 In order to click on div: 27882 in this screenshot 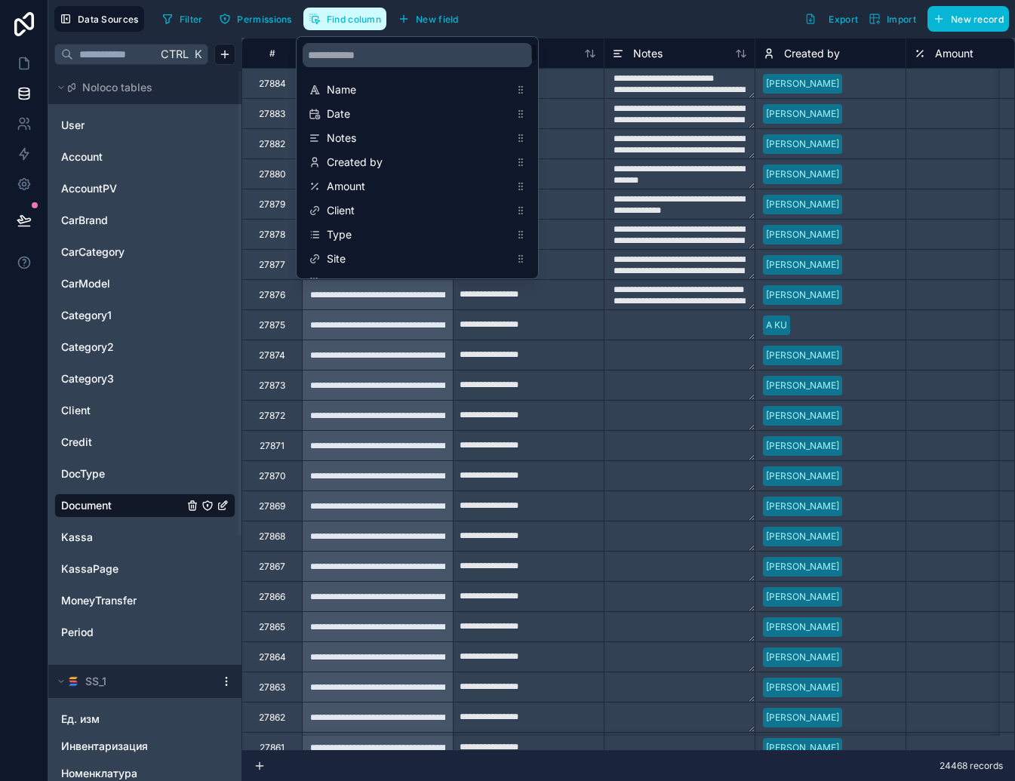, I will do `click(272, 144)`.